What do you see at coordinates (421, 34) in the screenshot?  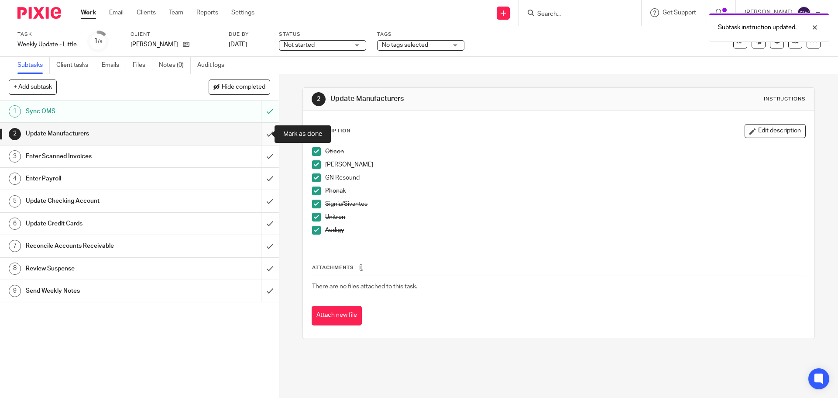 I see `label: Tags` at bounding box center [421, 34].